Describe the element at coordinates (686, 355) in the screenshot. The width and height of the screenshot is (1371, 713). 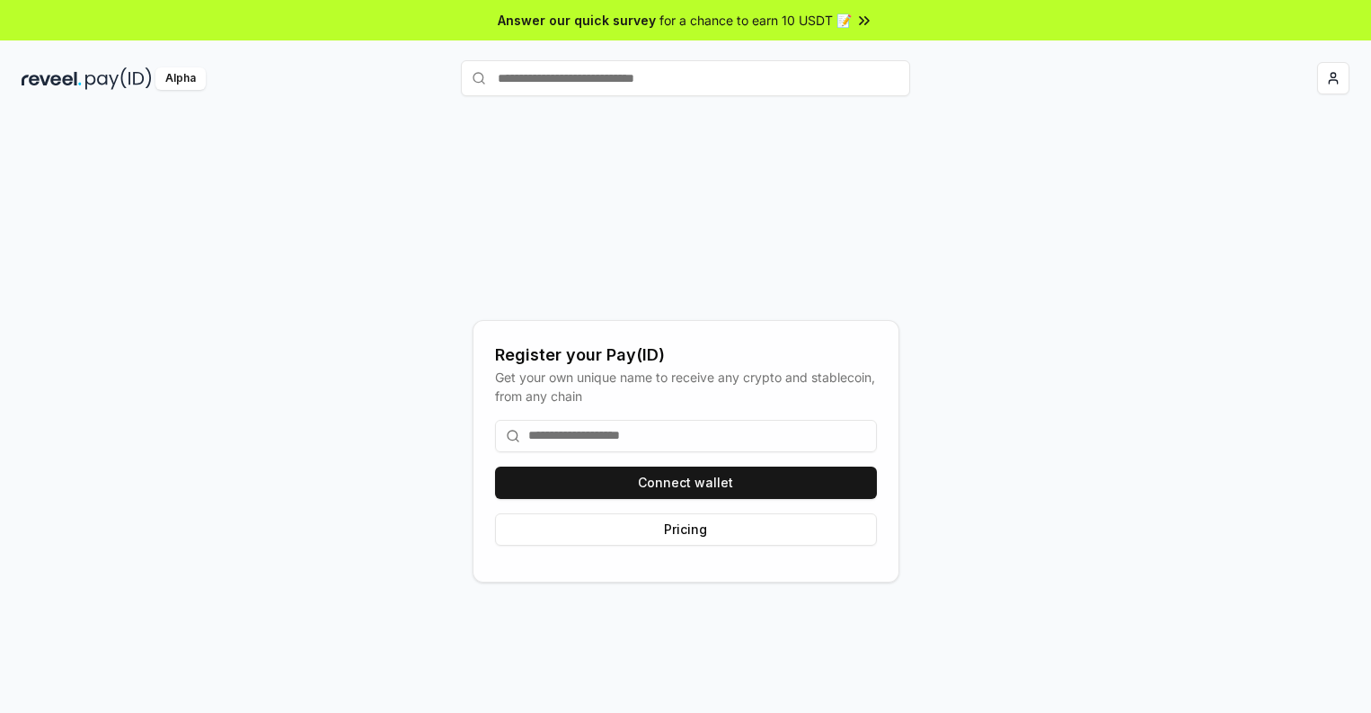
I see `div: Register your Pay(ID)` at that location.